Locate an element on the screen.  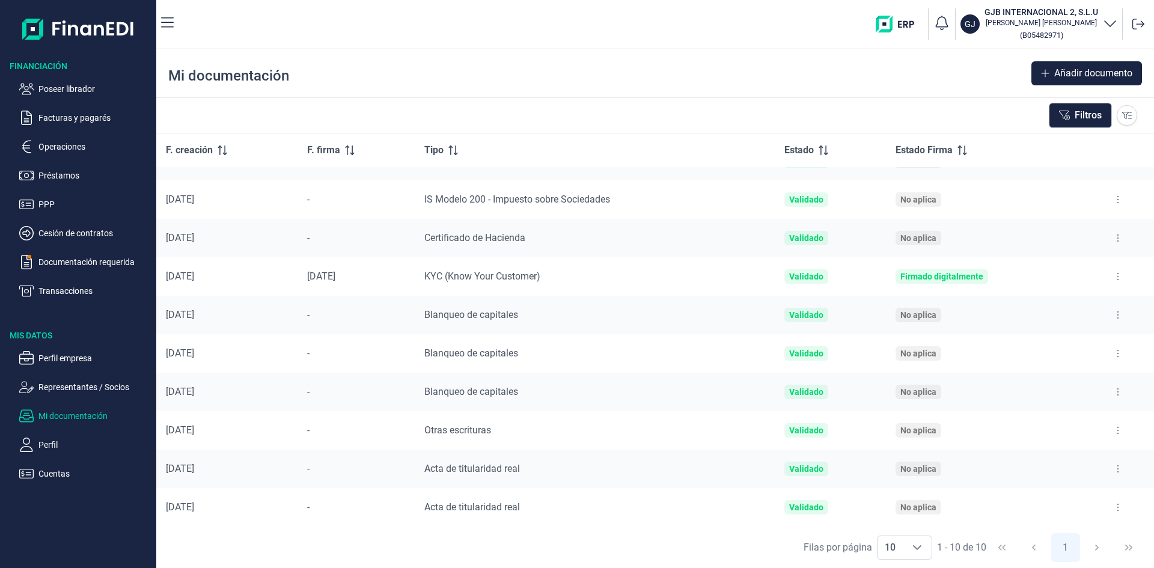
span: IS Modelo 200 - Impuesto sobre Sociedades is located at coordinates (517, 199).